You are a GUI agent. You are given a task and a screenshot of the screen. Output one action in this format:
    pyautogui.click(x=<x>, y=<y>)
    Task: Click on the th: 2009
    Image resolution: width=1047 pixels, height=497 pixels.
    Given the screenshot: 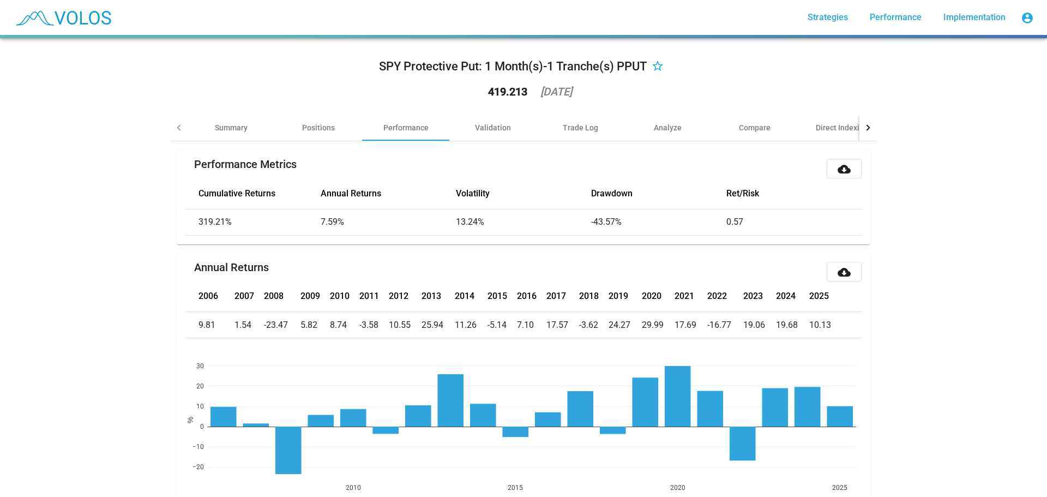 What is the action you would take?
    pyautogui.click(x=315, y=297)
    